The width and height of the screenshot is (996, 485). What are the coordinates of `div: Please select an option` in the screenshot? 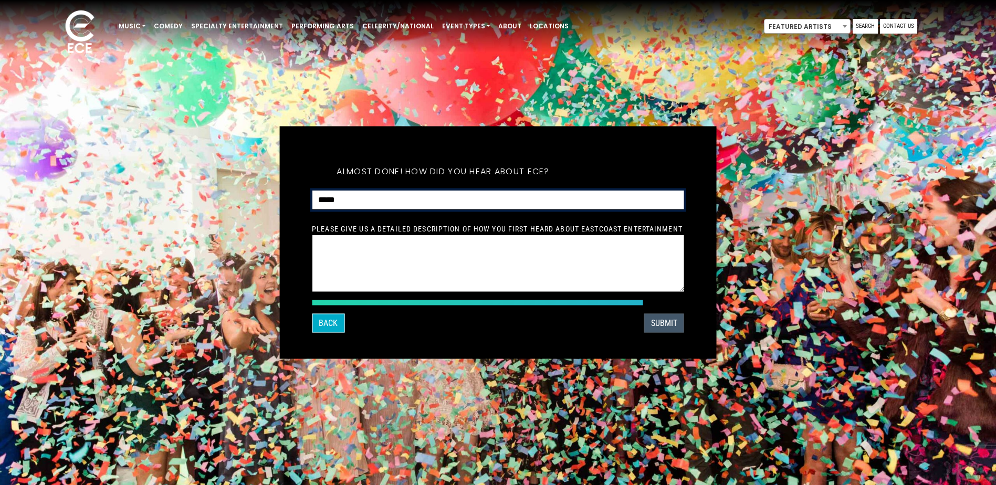 It's located at (507, 468).